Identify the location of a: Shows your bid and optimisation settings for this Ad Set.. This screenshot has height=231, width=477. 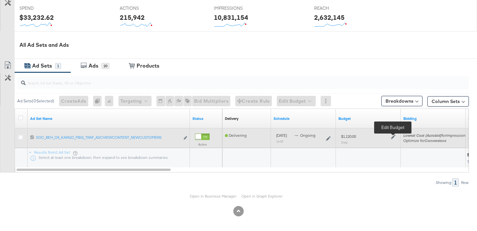
(433, 118).